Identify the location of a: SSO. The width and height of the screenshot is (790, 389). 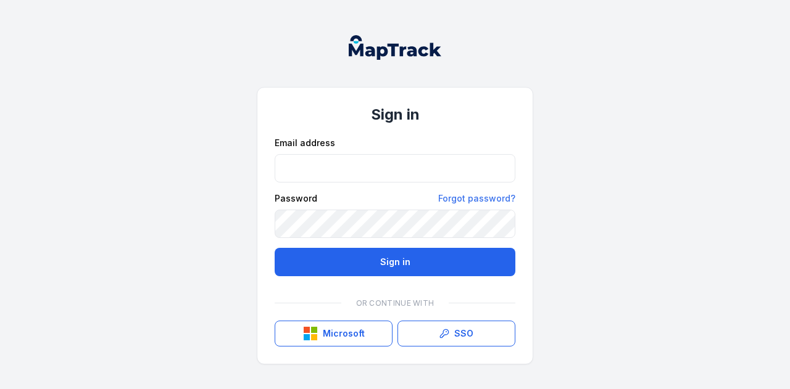
(456, 334).